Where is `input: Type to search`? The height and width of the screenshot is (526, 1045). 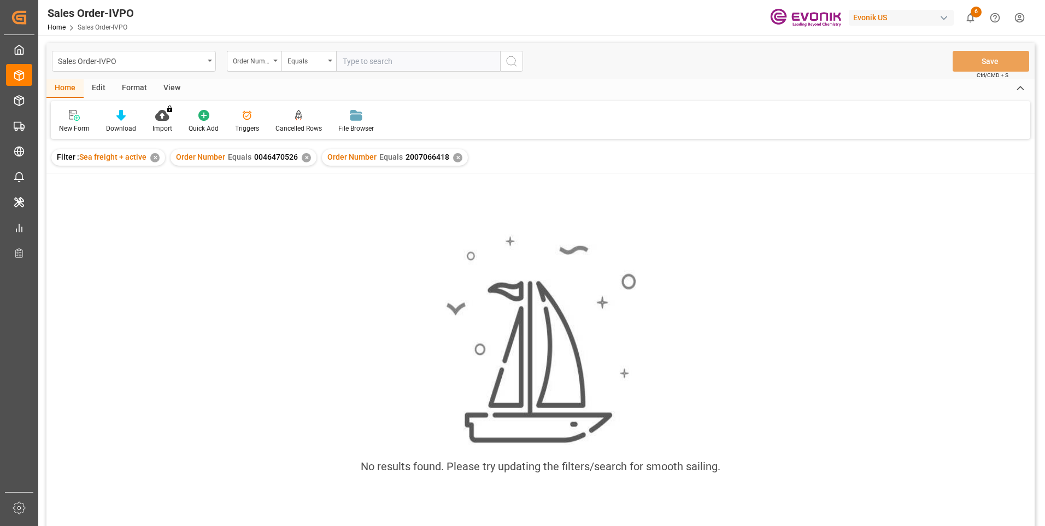
input: Type to search is located at coordinates (418, 61).